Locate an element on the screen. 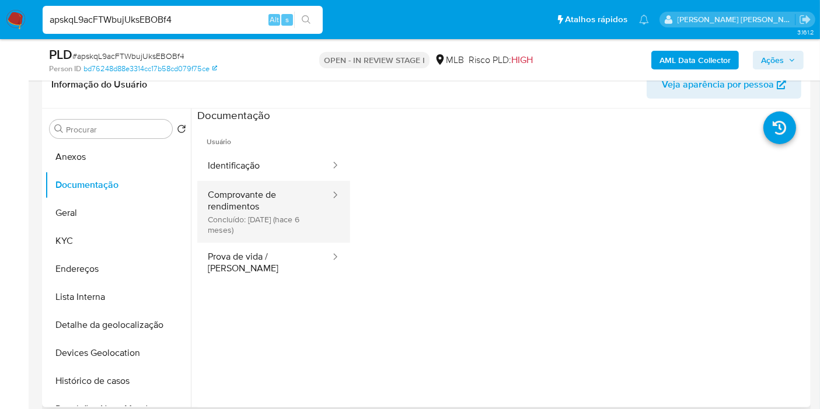  span: HIGH is located at coordinates (522, 60).